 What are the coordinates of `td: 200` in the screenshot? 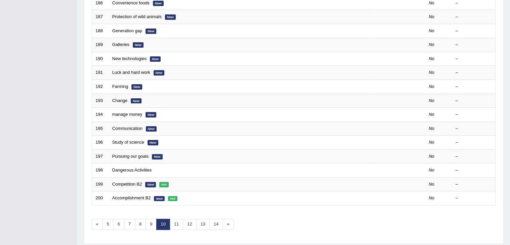 It's located at (100, 198).